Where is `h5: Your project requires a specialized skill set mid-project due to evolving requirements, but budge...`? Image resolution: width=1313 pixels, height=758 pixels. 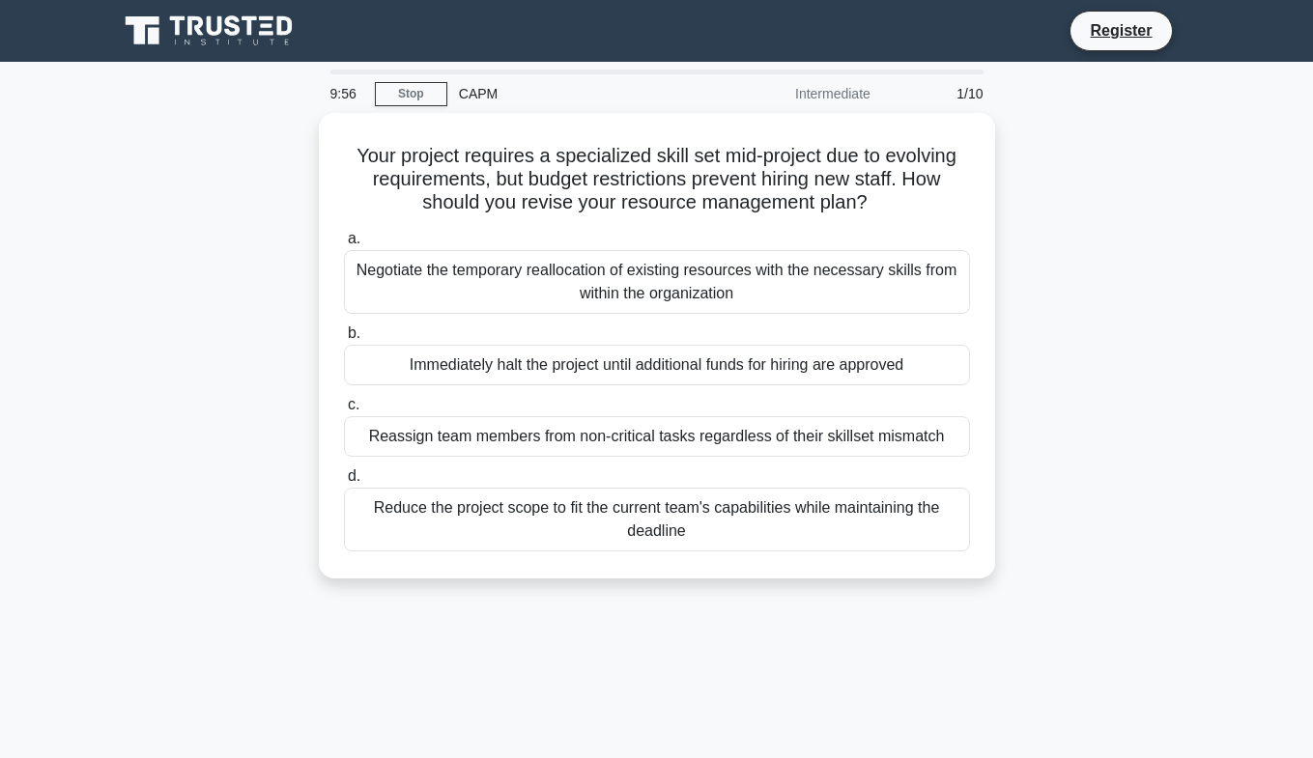 h5: Your project requires a specialized skill set mid-project due to evolving requirements, but budge... is located at coordinates (657, 180).